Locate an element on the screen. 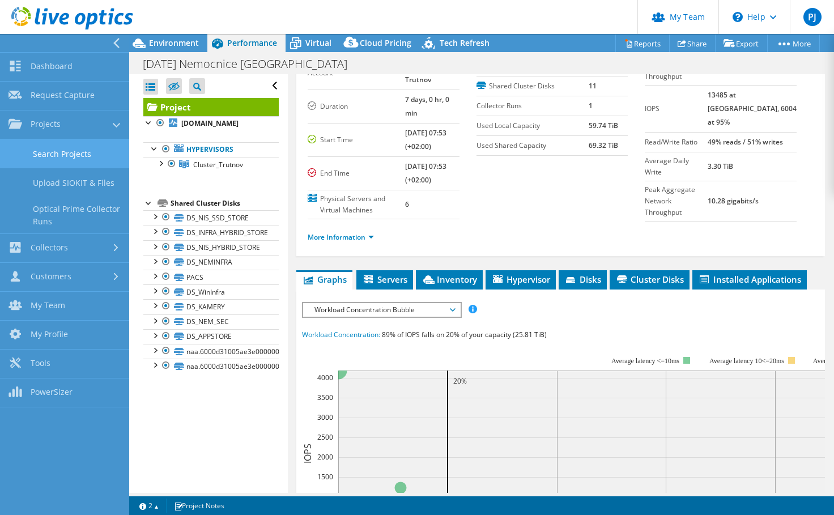 The width and height of the screenshot is (834, 515). span: Hypervisor is located at coordinates (521, 279).